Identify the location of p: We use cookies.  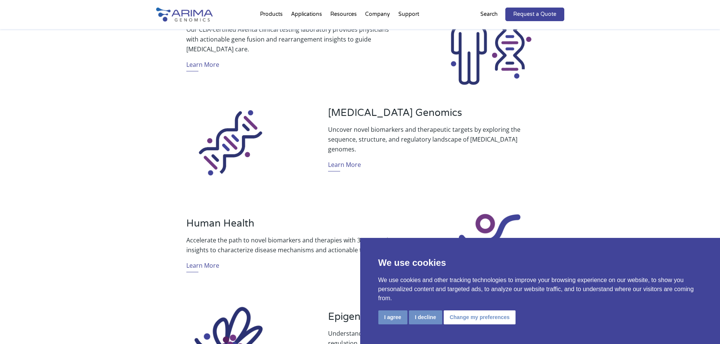
(540, 263).